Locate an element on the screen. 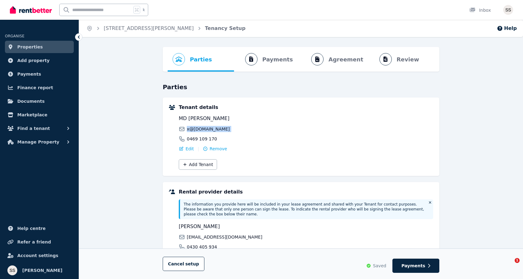  a: Account settings is located at coordinates (39, 255).